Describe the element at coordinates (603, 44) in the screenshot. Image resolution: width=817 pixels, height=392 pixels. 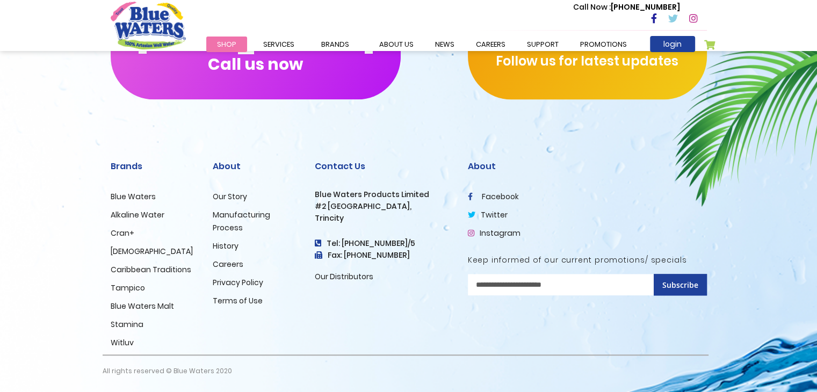
I see `a: Promotions` at that location.